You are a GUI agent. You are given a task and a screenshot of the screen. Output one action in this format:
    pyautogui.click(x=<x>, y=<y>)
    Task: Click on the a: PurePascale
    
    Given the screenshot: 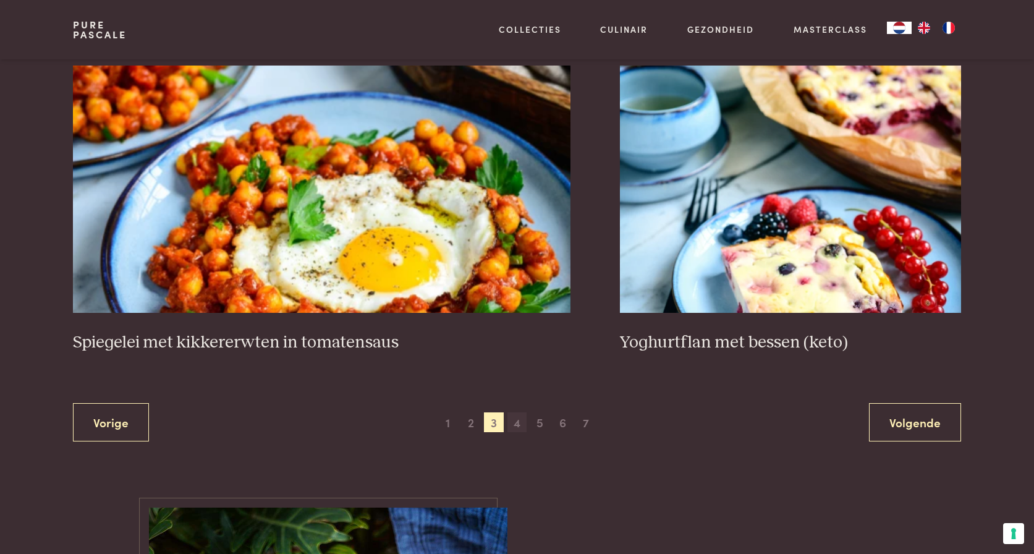 What is the action you would take?
    pyautogui.click(x=99, y=30)
    